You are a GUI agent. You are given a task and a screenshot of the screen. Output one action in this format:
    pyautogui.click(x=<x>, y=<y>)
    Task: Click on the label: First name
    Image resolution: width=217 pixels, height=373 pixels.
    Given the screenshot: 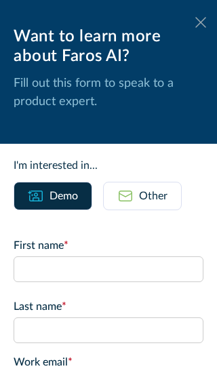 What is the action you would take?
    pyautogui.click(x=108, y=245)
    